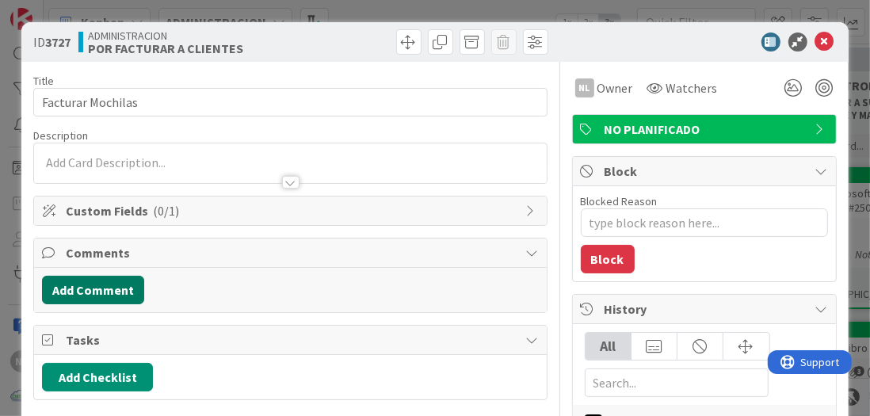 This screenshot has height=416, width=870. Describe the element at coordinates (52, 12) in the screenshot. I see `span: Support` at that location.